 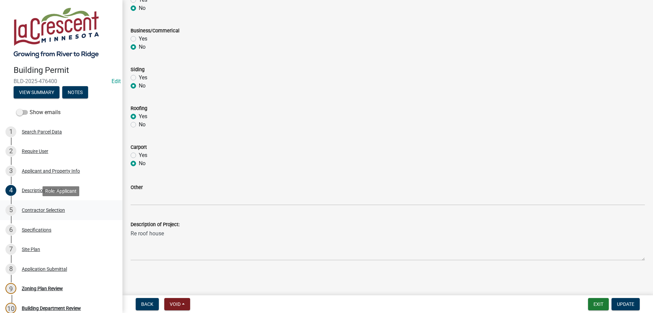 What do you see at coordinates (155, 31) in the screenshot?
I see `label: Business/Commerical` at bounding box center [155, 31].